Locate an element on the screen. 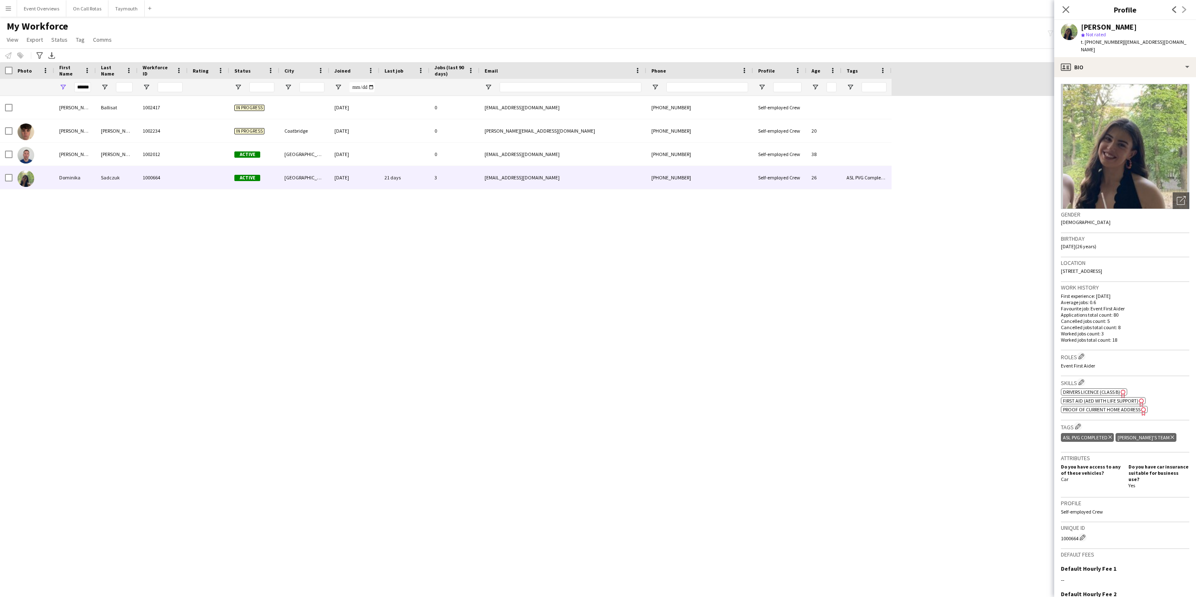 The image size is (1196, 597). span: Email is located at coordinates (491, 70).